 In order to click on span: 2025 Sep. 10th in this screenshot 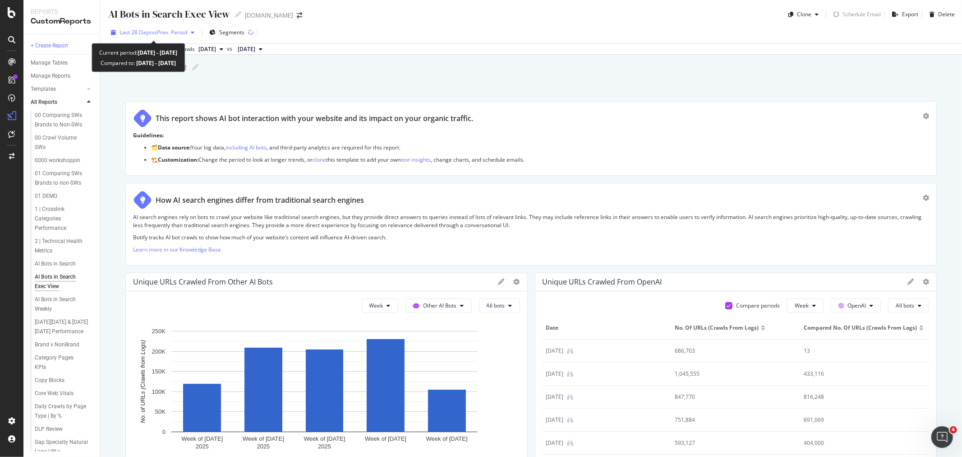, I will do `click(207, 49)`.